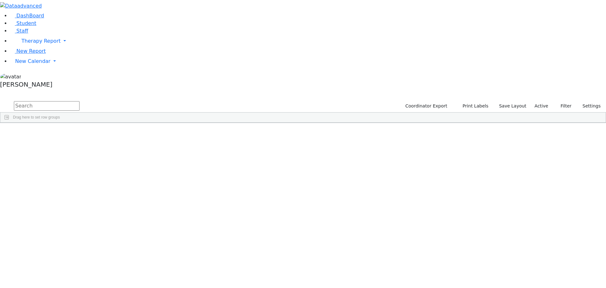  Describe the element at coordinates (473, 106) in the screenshot. I see `button: Print Labels` at that location.